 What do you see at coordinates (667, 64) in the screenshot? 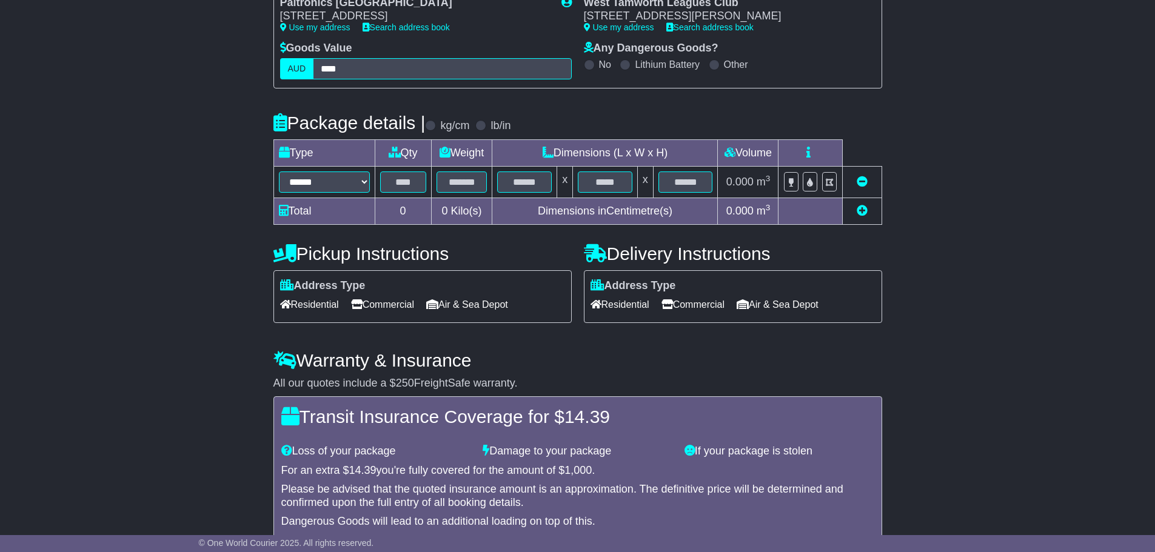
I see `label: Lithium Battery` at bounding box center [667, 64].